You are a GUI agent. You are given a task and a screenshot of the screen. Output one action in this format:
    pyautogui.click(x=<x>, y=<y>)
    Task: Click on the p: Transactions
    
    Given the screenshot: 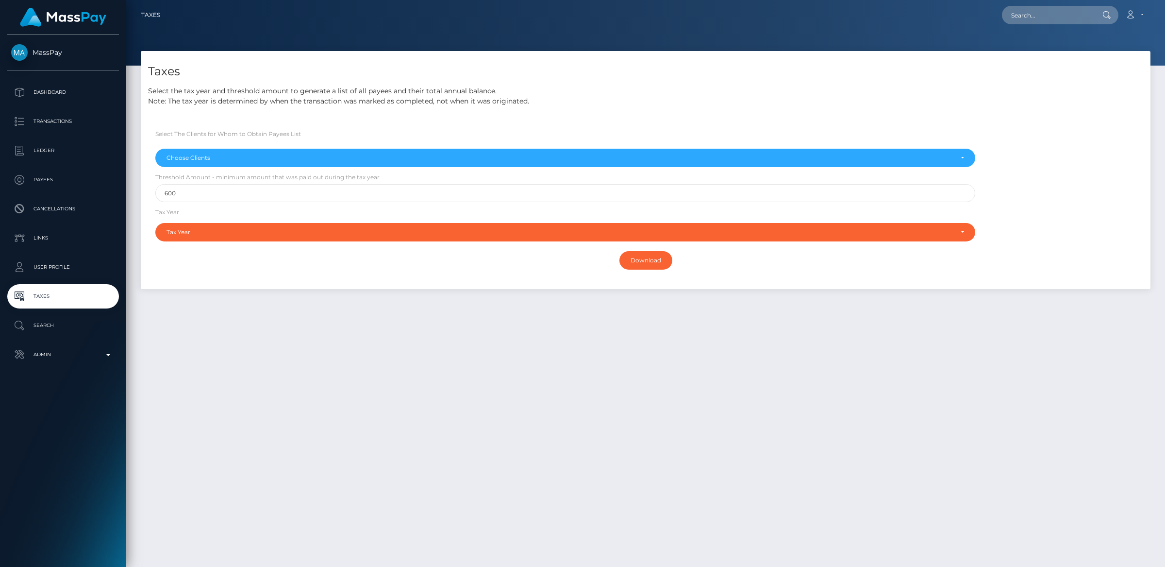 What is the action you would take?
    pyautogui.click(x=63, y=121)
    